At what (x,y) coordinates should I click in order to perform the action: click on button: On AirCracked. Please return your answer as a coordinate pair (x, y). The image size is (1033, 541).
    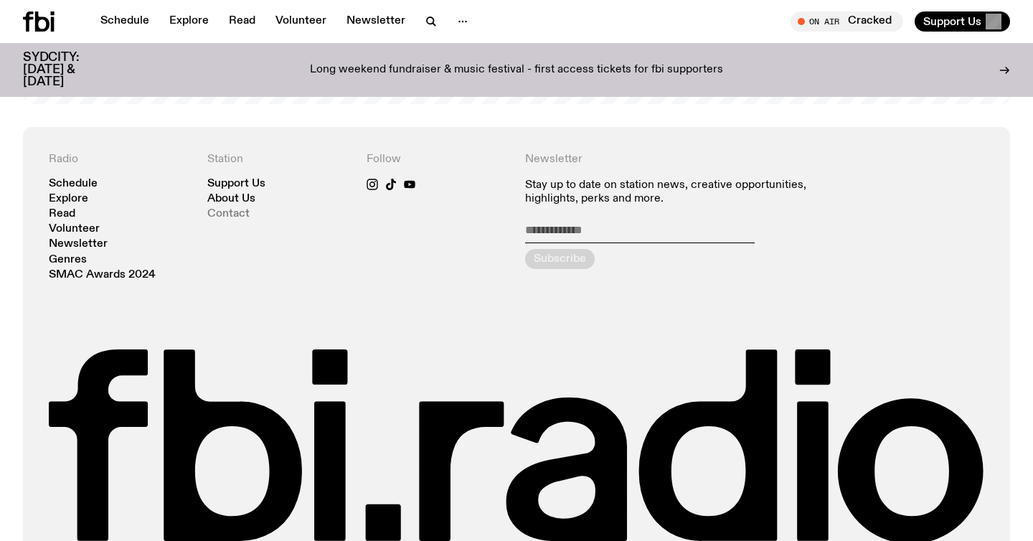
    Looking at the image, I should click on (847, 22).